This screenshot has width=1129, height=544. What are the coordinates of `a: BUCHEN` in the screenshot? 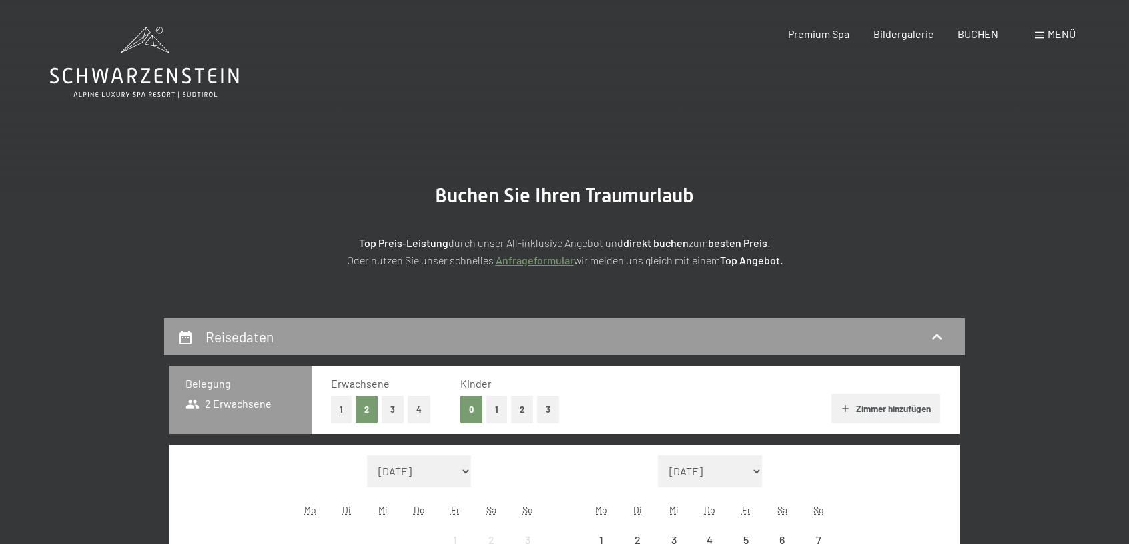 It's located at (977, 33).